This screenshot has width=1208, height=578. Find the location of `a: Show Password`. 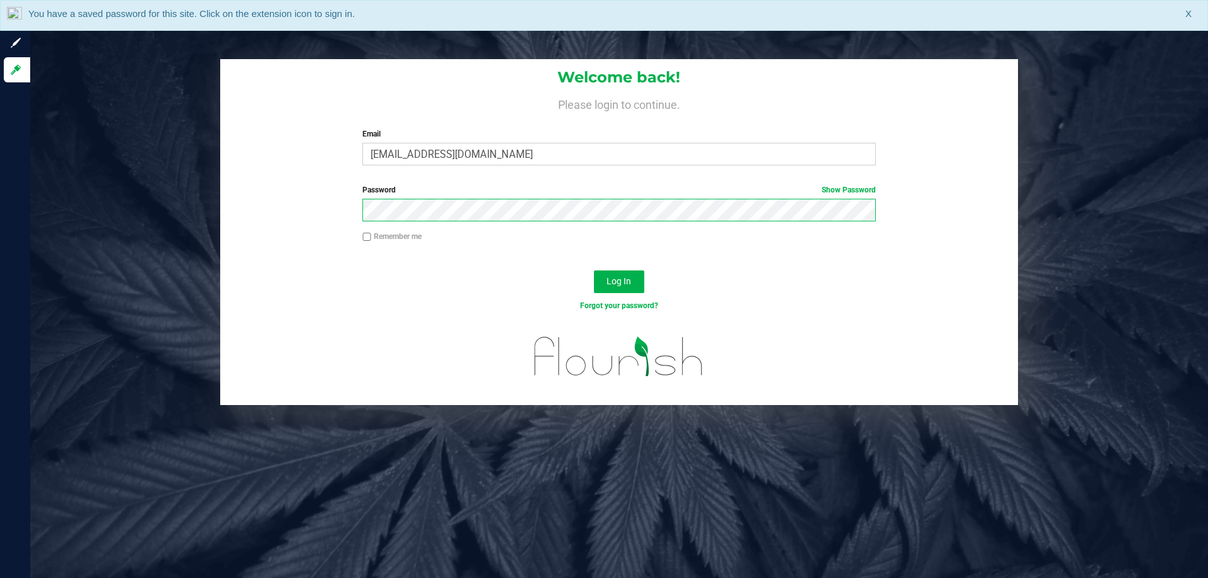

a: Show Password is located at coordinates (848, 190).